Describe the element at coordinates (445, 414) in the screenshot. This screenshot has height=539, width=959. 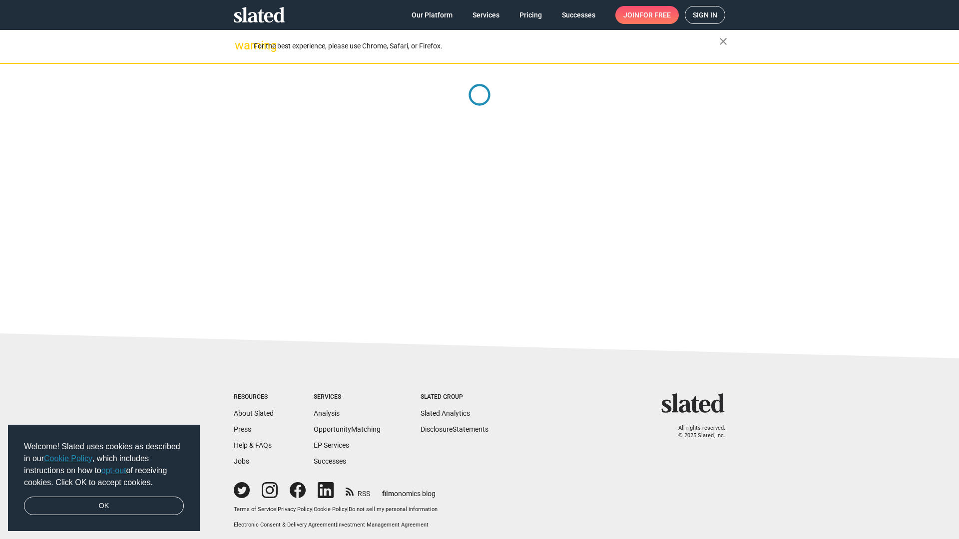
I see `a: Slated Analytics` at that location.